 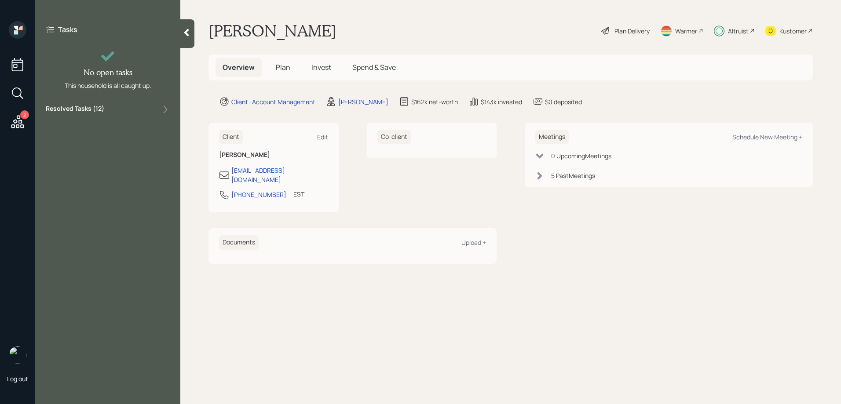 What do you see at coordinates (239, 242) in the screenshot?
I see `h6: Documents` at bounding box center [239, 242].